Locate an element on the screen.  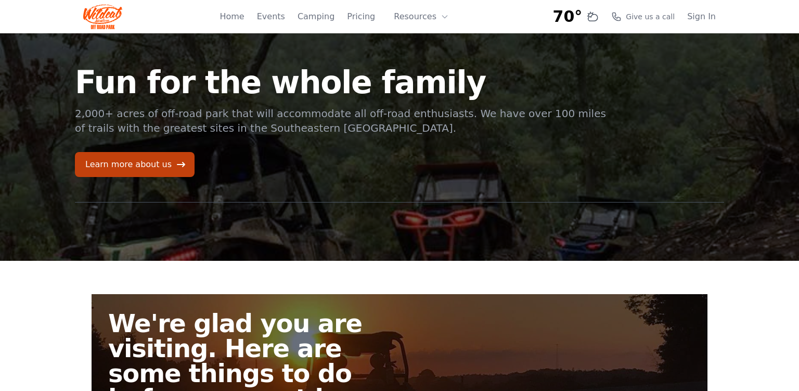
a: Sign In is located at coordinates (701, 17).